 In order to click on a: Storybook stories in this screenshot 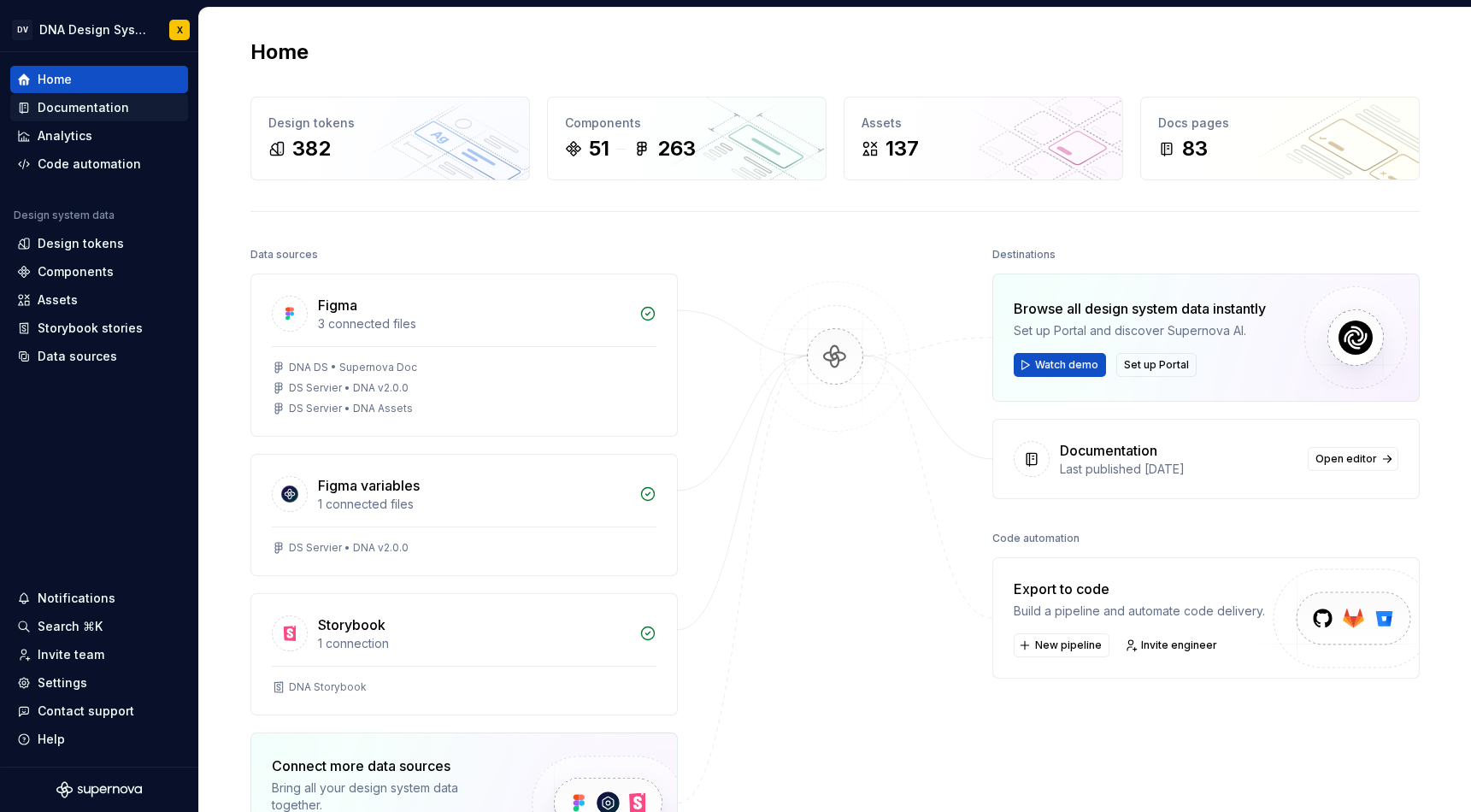, I will do `click(99, 328)`.